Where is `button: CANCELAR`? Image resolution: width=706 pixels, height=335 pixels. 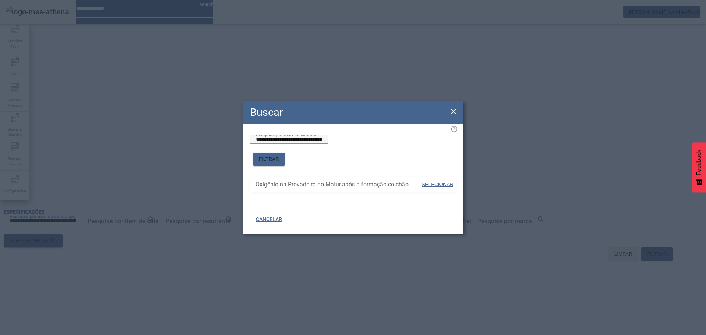
button: CANCELAR is located at coordinates (269, 219).